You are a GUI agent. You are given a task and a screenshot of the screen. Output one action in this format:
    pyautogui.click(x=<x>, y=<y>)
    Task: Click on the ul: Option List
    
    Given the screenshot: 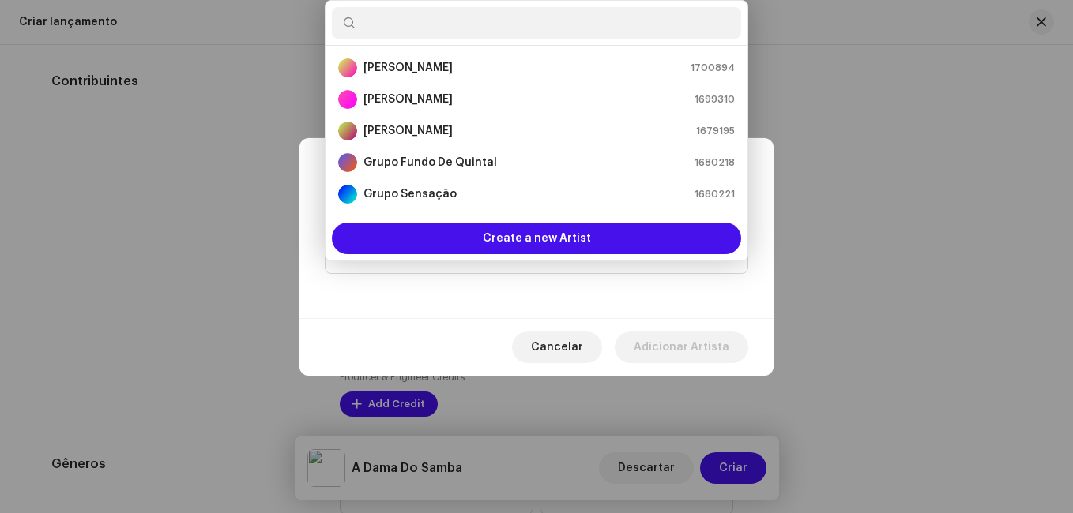 What is the action you would take?
    pyautogui.click(x=536, y=179)
    